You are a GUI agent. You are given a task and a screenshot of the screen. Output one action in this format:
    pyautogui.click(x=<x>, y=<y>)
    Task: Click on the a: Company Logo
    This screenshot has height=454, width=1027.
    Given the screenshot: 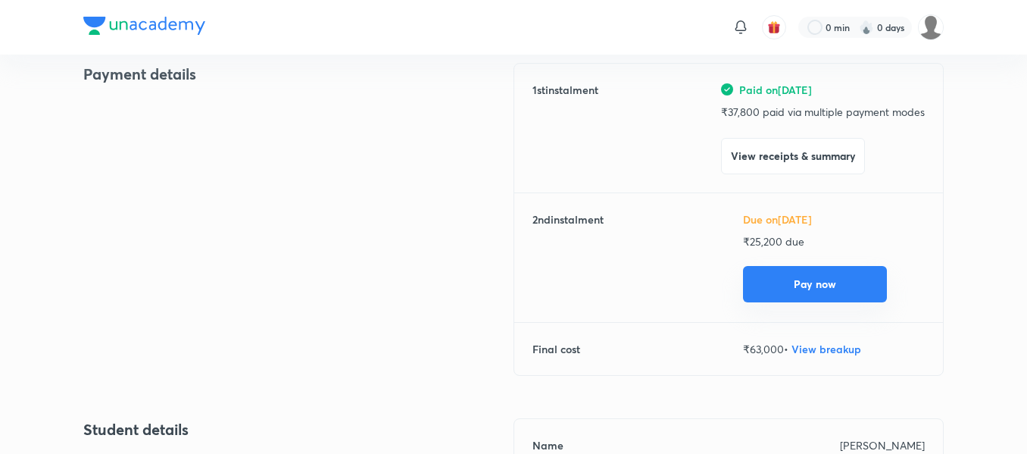 What is the action you would take?
    pyautogui.click(x=144, y=27)
    